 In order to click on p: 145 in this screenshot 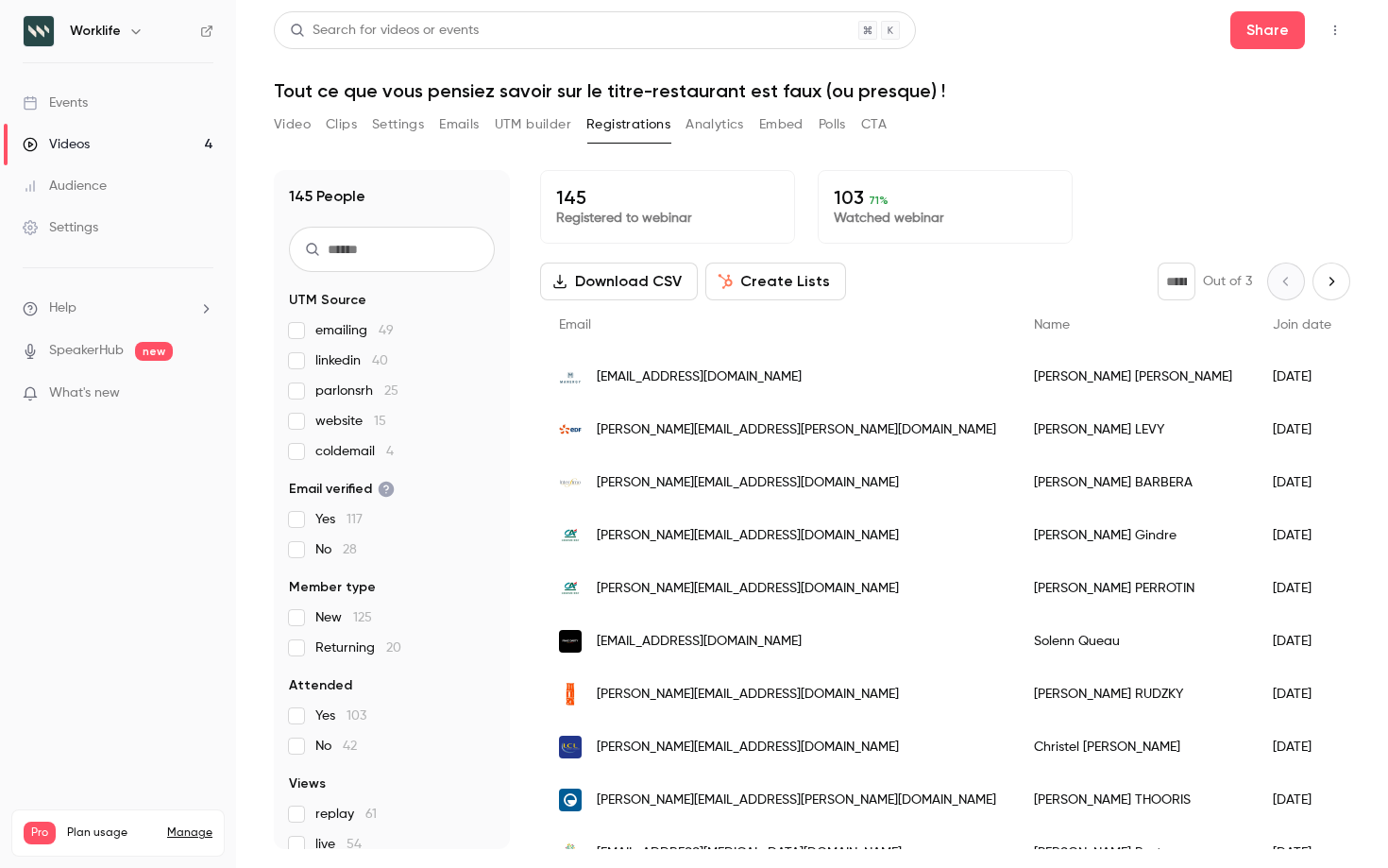, I will do `click(667, 198)`.